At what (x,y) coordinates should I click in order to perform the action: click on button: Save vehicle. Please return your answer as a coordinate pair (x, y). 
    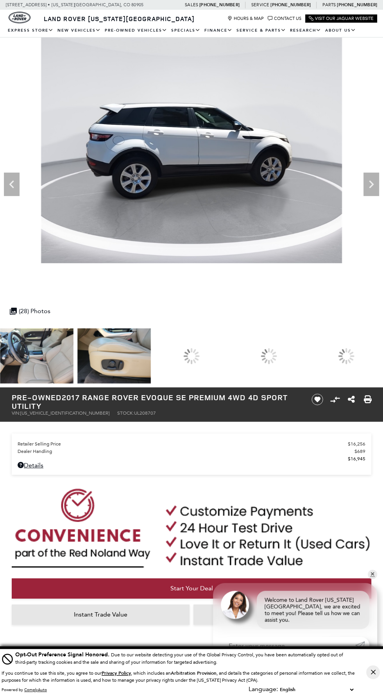
    Looking at the image, I should click on (317, 399).